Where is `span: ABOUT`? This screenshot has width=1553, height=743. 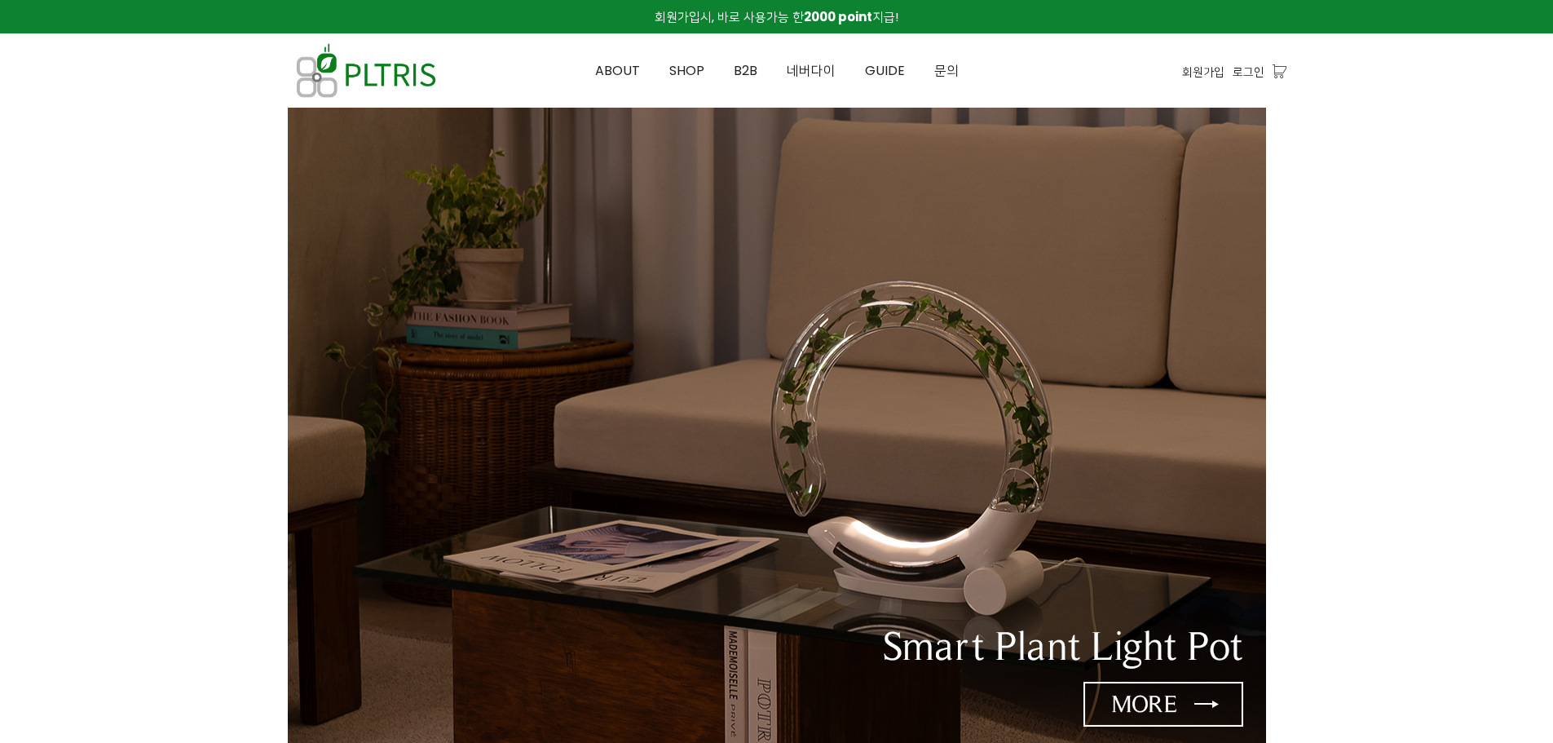
span: ABOUT is located at coordinates (617, 70).